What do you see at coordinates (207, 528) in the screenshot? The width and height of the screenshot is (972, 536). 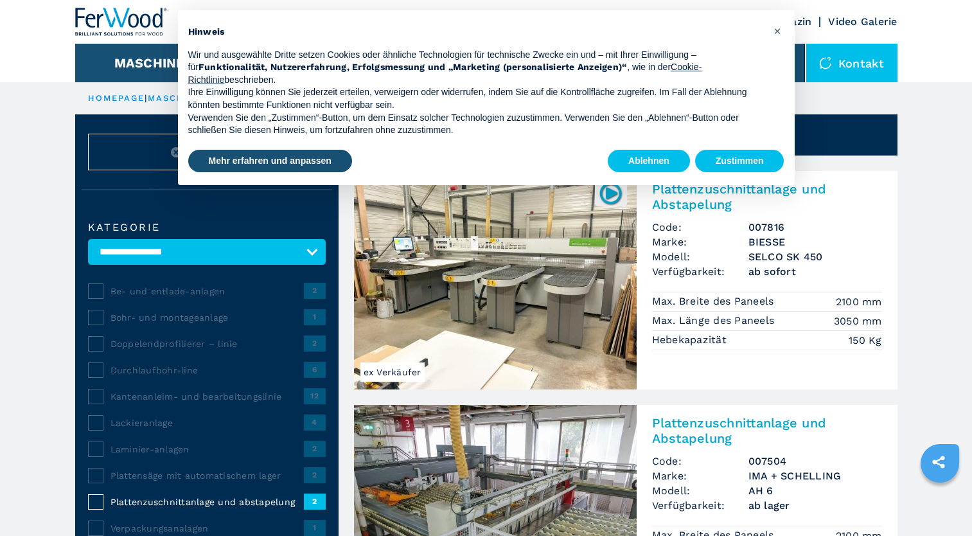 I see `span: Verpackungsanalagen` at bounding box center [207, 528].